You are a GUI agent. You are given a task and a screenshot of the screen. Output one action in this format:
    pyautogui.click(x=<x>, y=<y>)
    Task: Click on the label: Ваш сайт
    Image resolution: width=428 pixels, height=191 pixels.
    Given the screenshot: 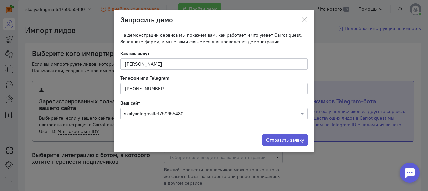 What is the action you would take?
    pyautogui.click(x=130, y=103)
    